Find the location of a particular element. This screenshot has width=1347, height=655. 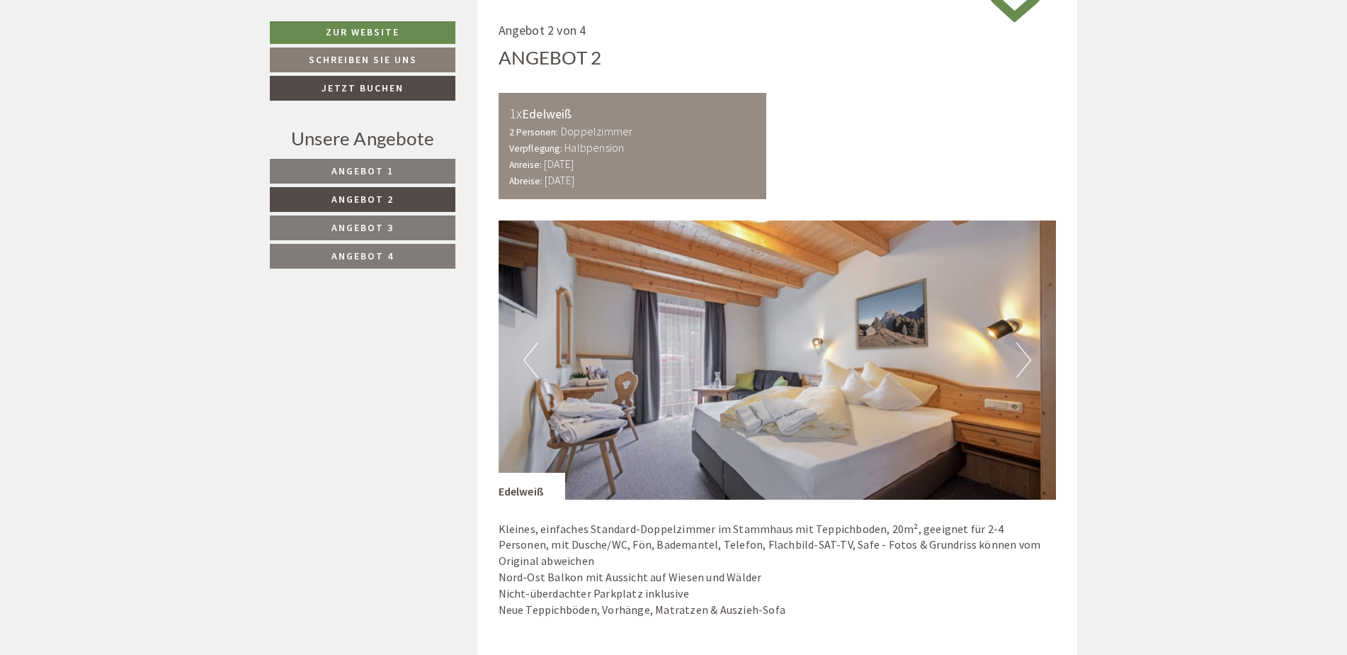

span: Angebot 4 is located at coordinates (363, 256).